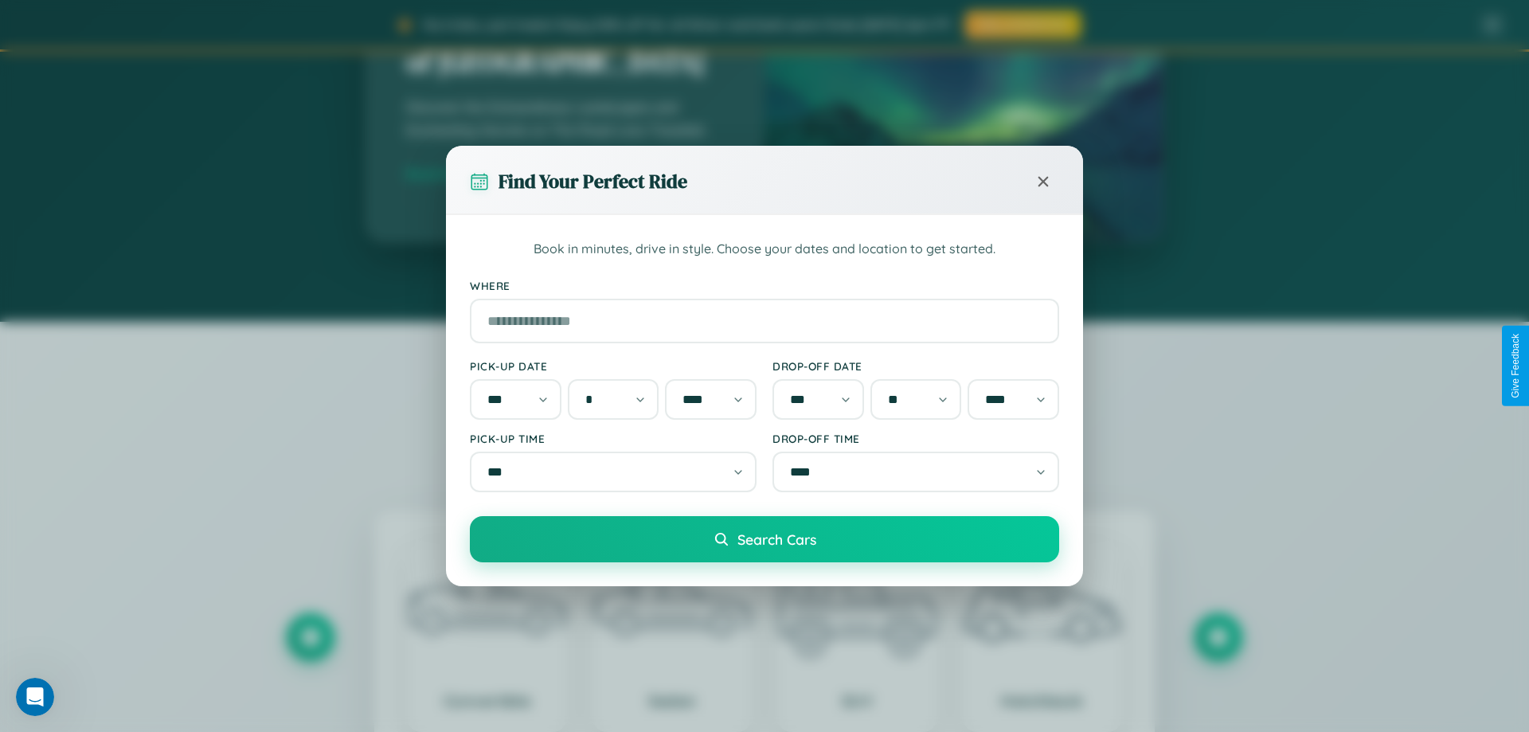 The width and height of the screenshot is (1529, 732). Describe the element at coordinates (592, 181) in the screenshot. I see `h3: Find Your Perfect Ride` at that location.